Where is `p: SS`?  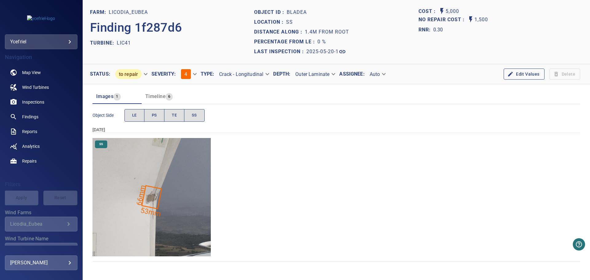
p: SS is located at coordinates (290, 22).